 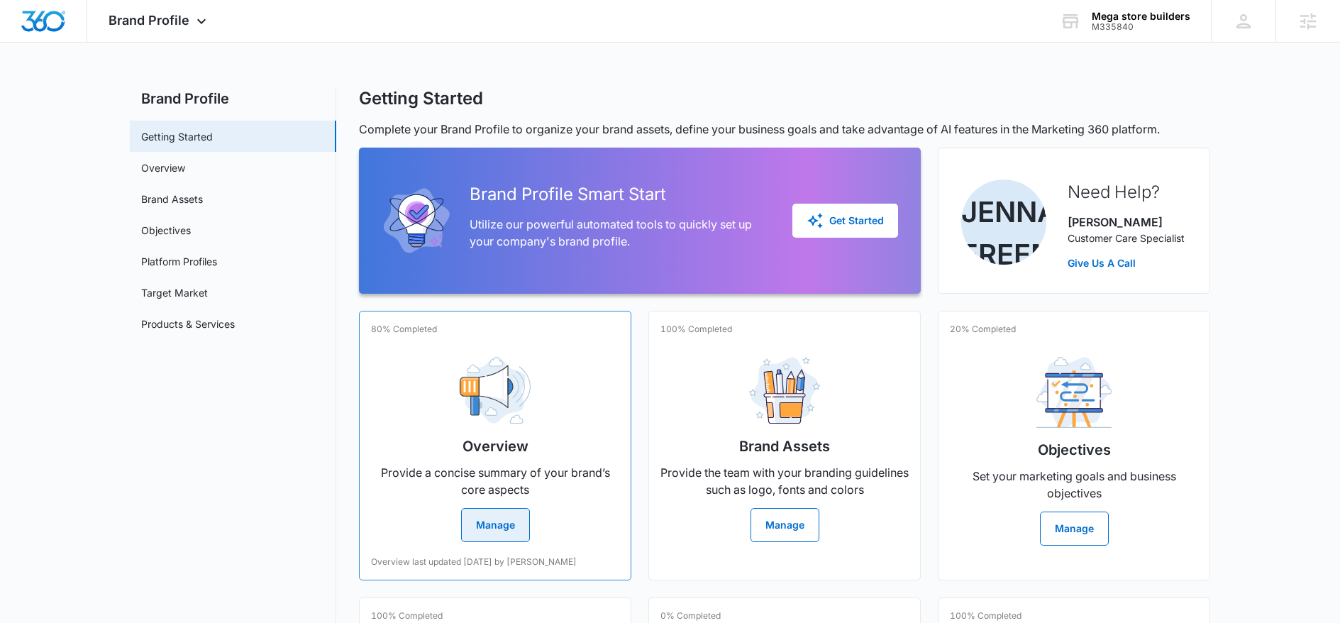 What do you see at coordinates (784, 481) in the screenshot?
I see `p: Provide the team with your branding guidelines such as logo, fonts and colors` at bounding box center [784, 481].